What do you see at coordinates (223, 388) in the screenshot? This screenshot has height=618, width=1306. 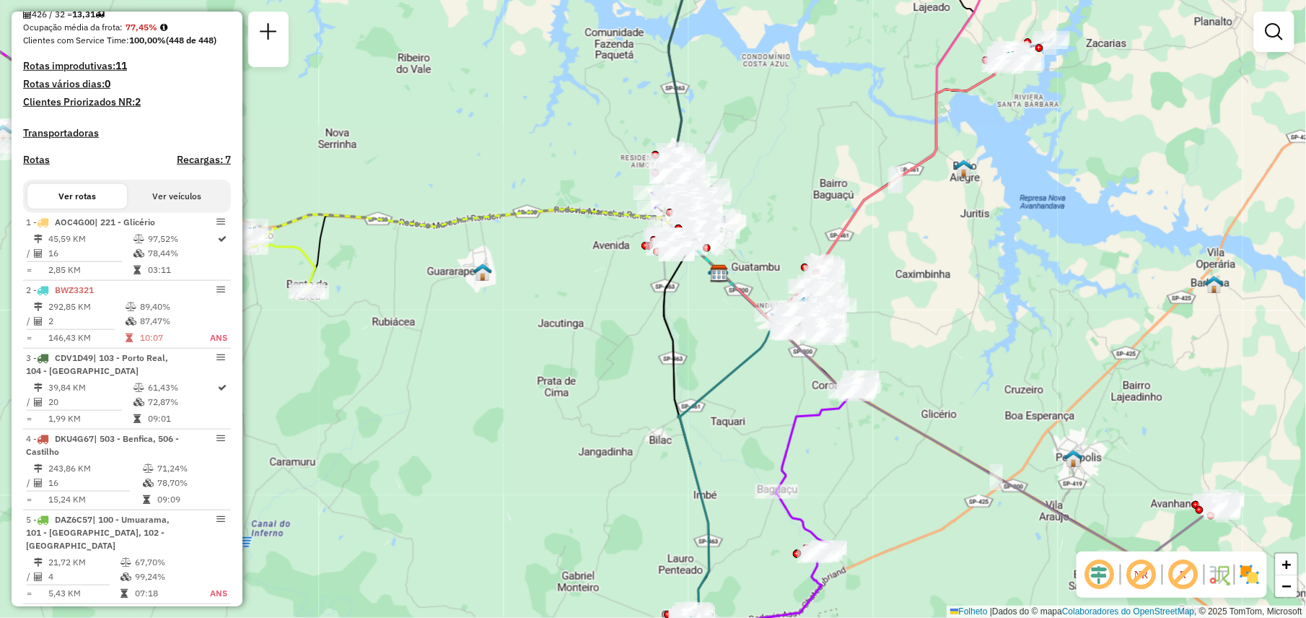 I see `i: Rota otimizada` at bounding box center [223, 388].